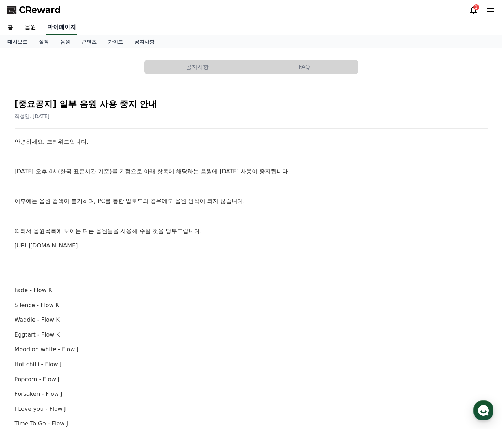 This screenshot has width=502, height=429. I want to click on a: CReward, so click(34, 10).